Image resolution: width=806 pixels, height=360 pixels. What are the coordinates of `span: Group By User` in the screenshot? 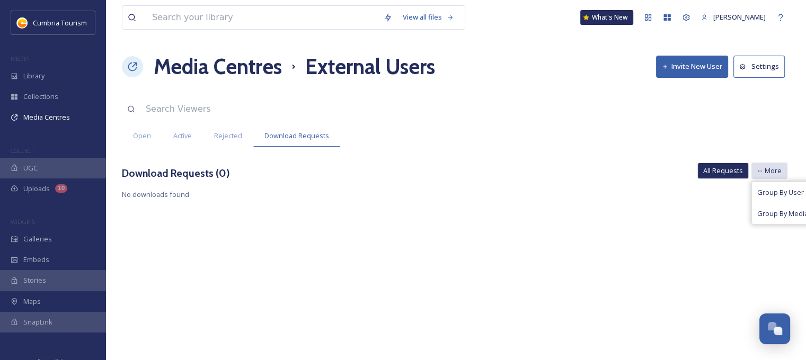 It's located at (781, 192).